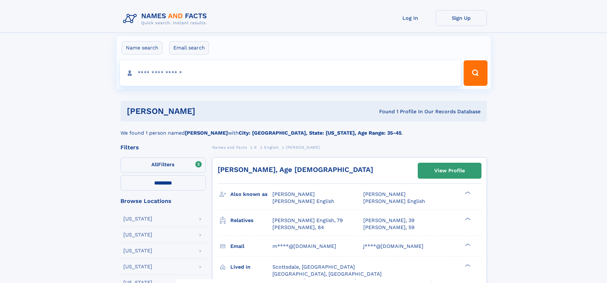 The height and width of the screenshot is (283, 607). What do you see at coordinates (166, 19) in the screenshot?
I see `img: Logo Names and Facts` at bounding box center [166, 19].